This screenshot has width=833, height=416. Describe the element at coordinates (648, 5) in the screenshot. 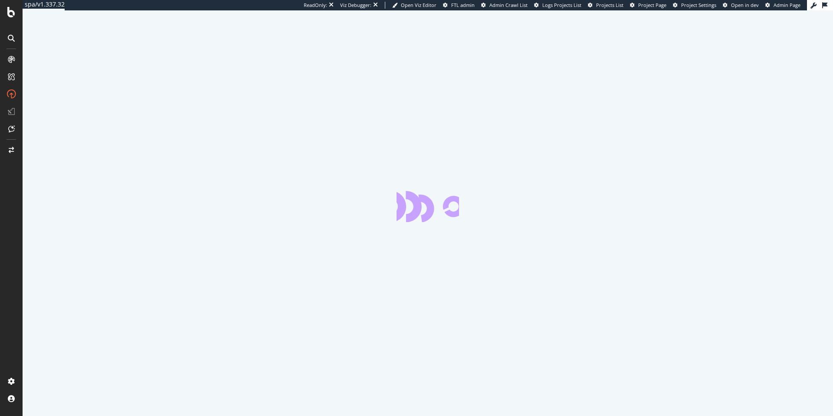

I see `a: Project Page` at that location.